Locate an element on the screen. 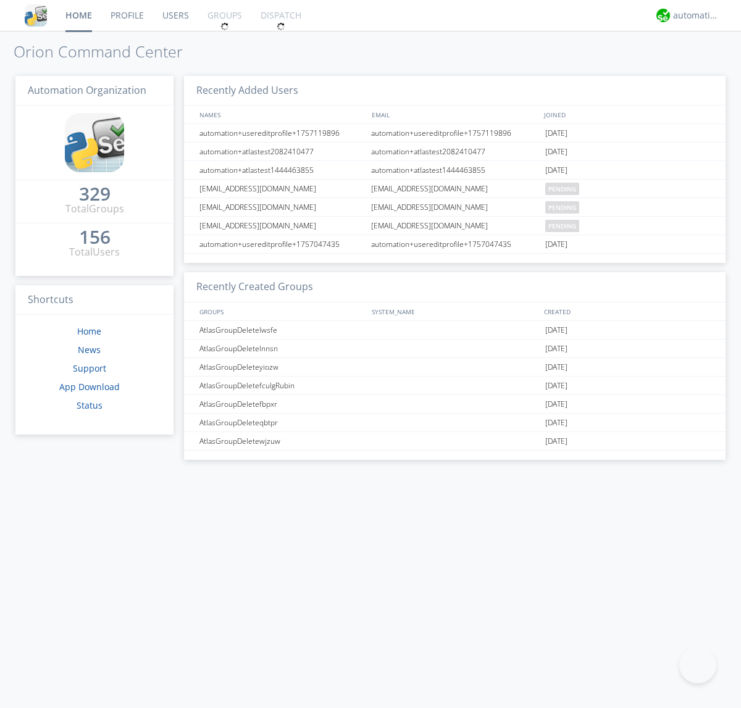 The width and height of the screenshot is (741, 708). div: 329 is located at coordinates (94, 194).